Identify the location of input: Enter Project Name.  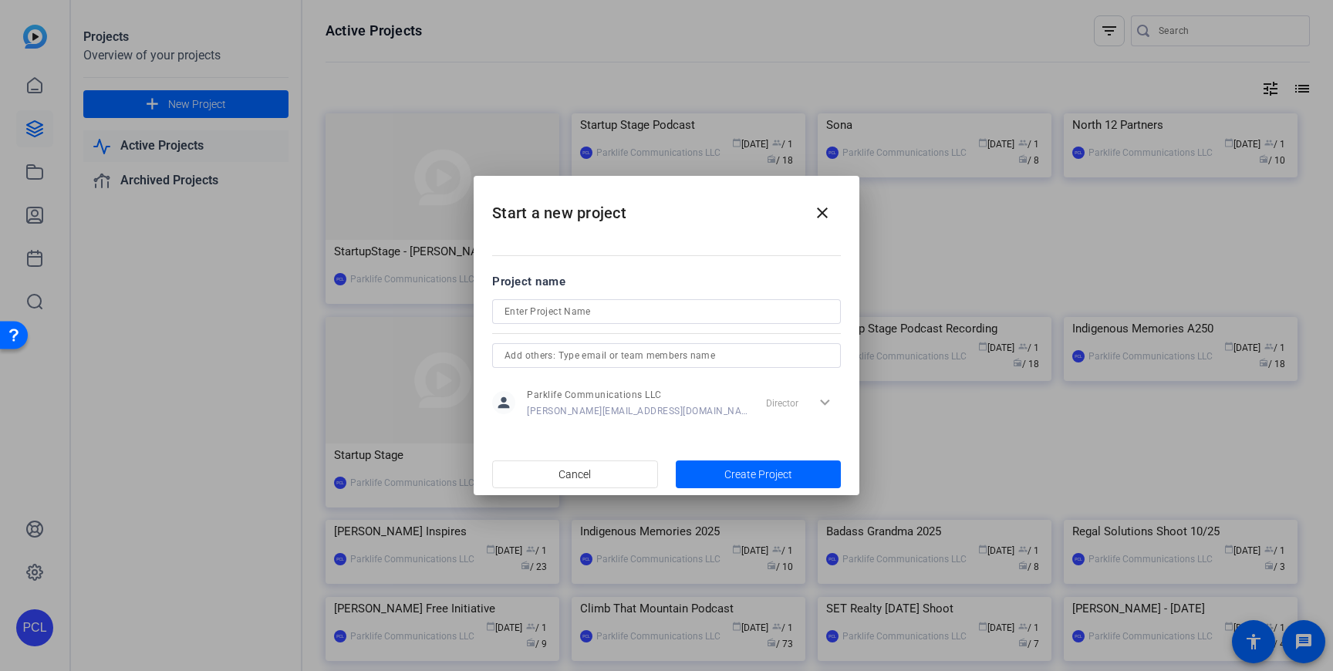
(666, 312).